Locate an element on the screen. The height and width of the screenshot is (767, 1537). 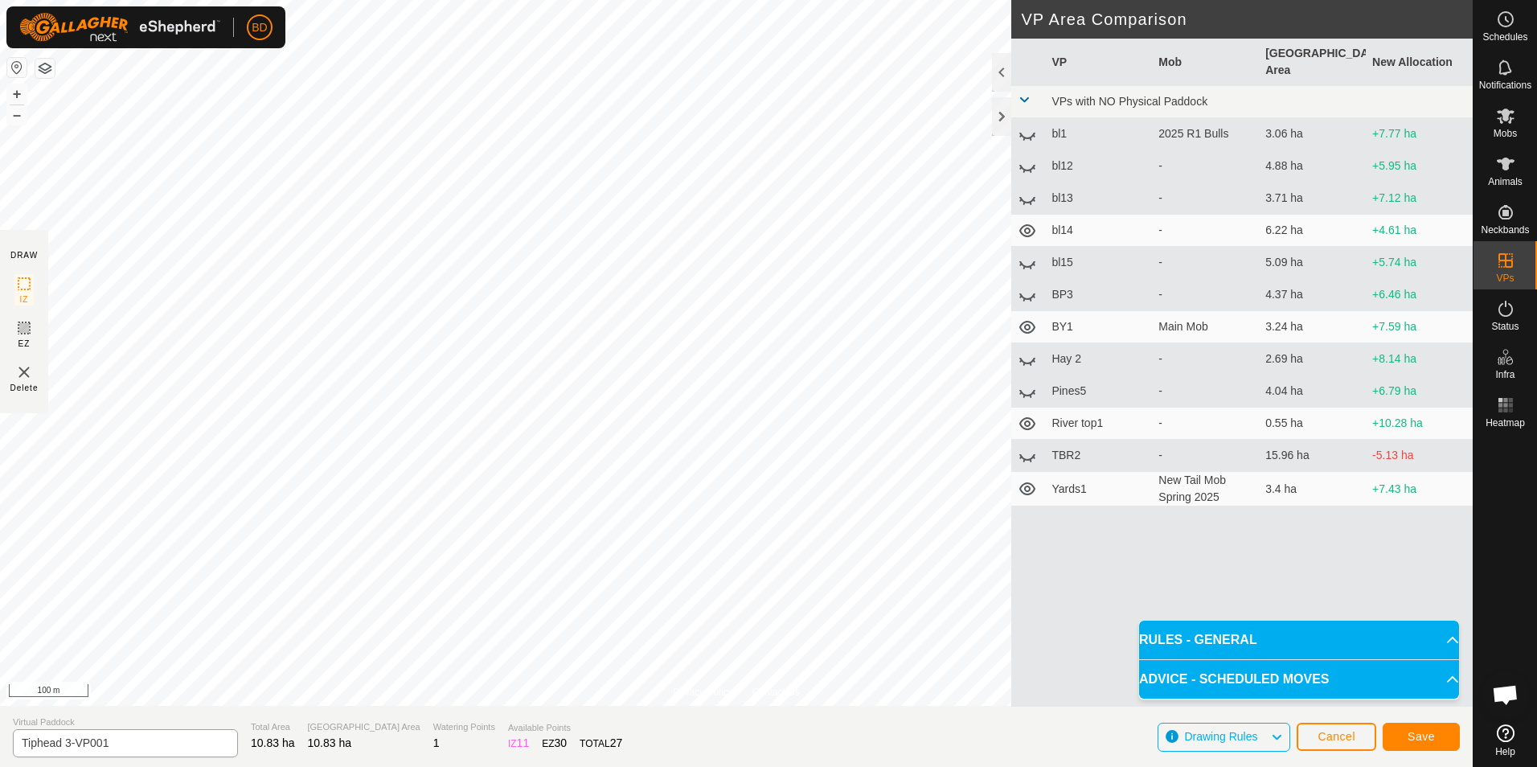
span: EZ is located at coordinates (24, 343).